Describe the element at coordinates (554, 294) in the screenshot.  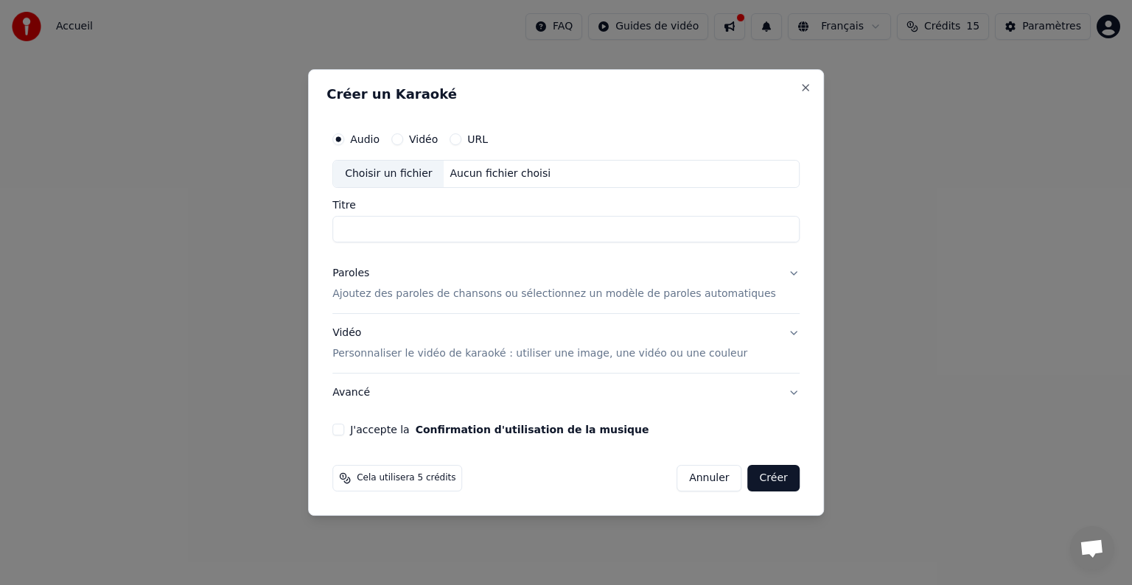
I see `p: Ajoutez des paroles de chansons ou sélectionnez un modèle de paroles automatiques` at that location.